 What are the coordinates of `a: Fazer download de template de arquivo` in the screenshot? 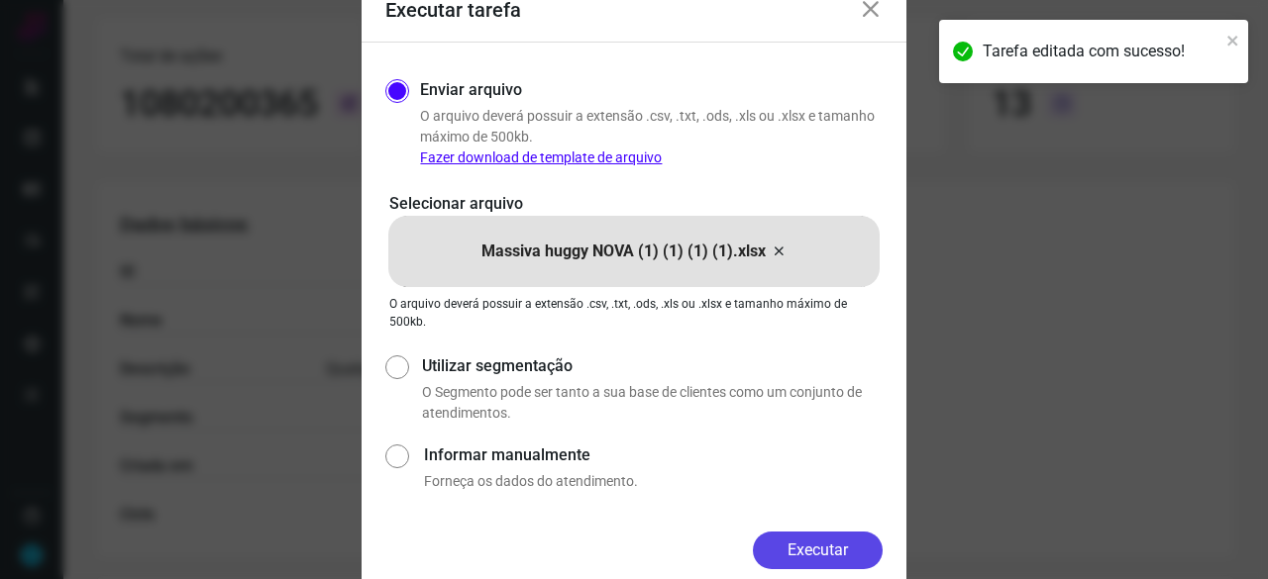 It's located at (541, 157).